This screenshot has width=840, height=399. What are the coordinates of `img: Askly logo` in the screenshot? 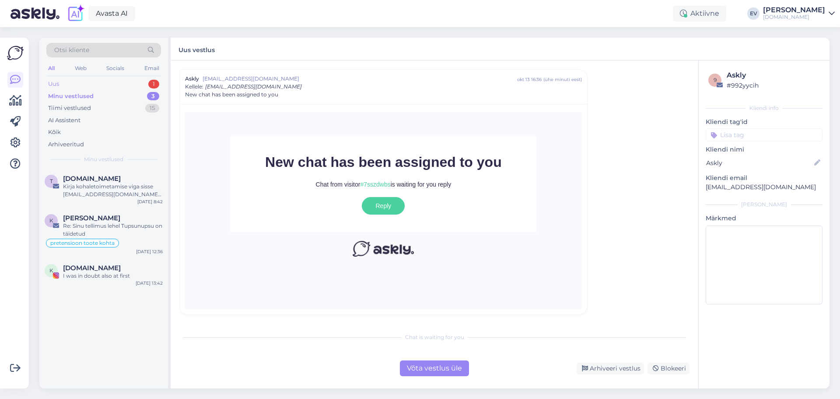 It's located at (383, 249).